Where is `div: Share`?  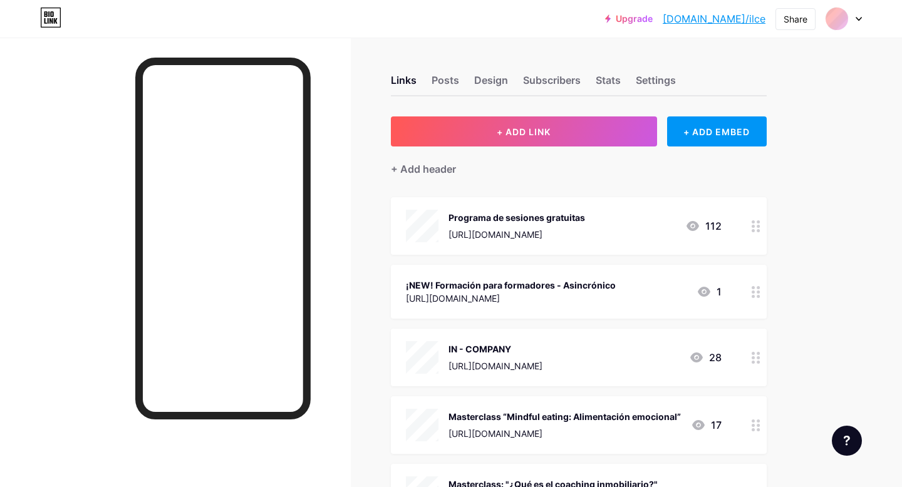
div: Share is located at coordinates (796, 19).